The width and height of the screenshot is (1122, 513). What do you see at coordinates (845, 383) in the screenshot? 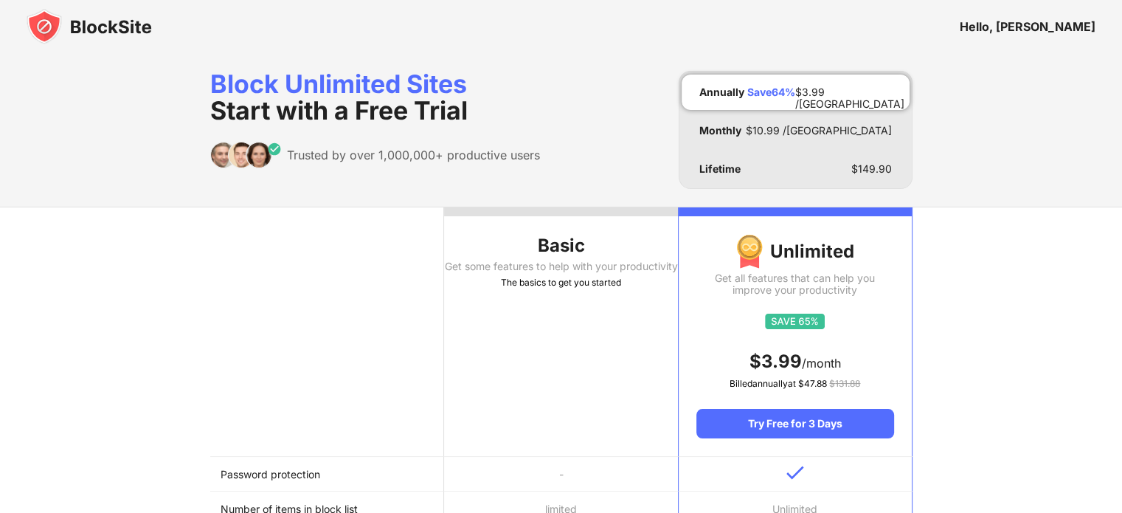
I see `span: $ 131.88` at bounding box center [845, 383].